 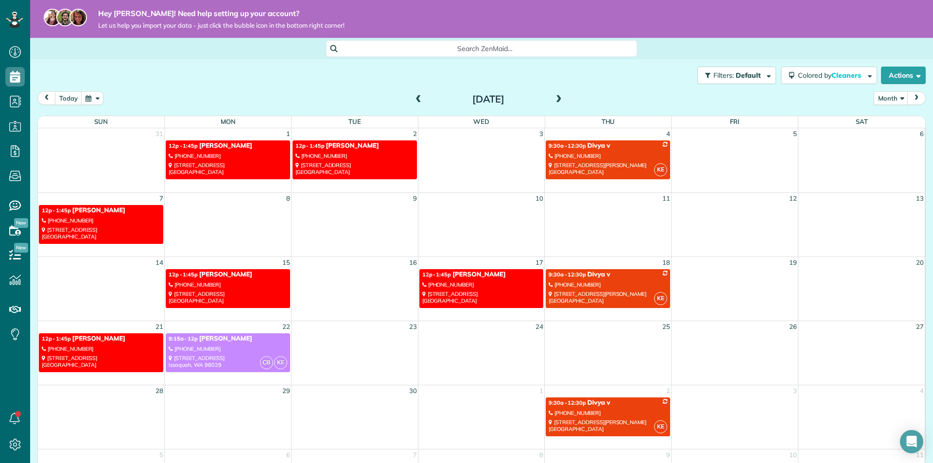 I want to click on a: Filters: Default, so click(x=734, y=75).